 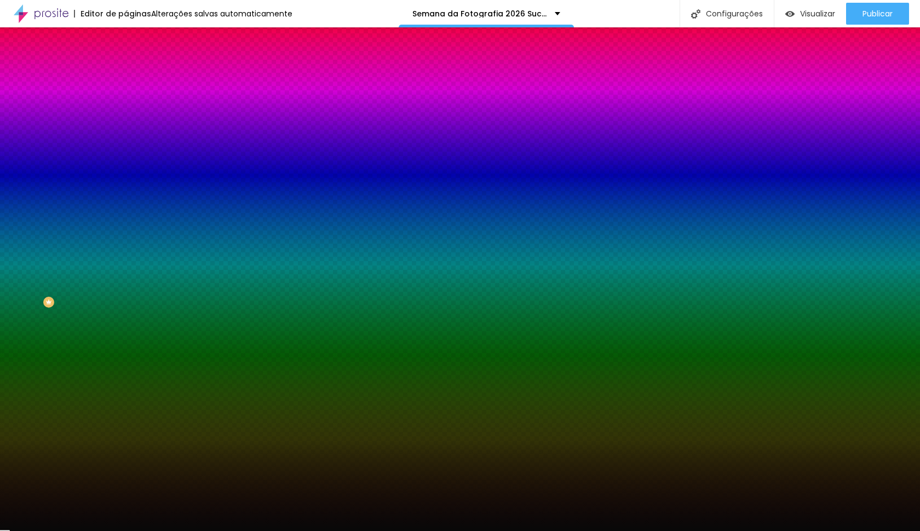 I want to click on div: Alterações salvas automaticamente, so click(x=222, y=14).